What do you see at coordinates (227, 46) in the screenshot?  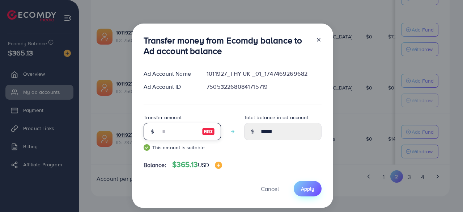 I see `h3: Transfer money from Ecomdy balance to Ad account balance` at bounding box center [227, 46].